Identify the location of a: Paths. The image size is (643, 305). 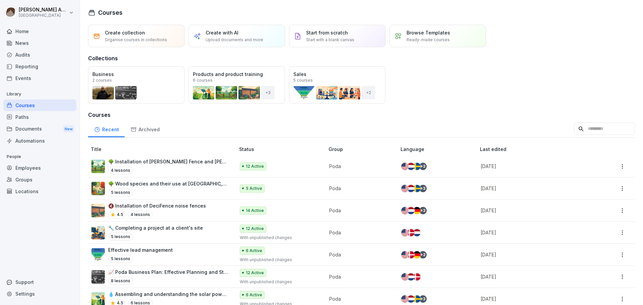
(40, 117).